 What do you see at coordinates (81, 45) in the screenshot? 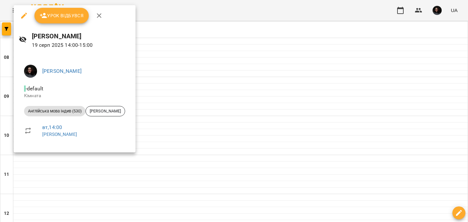
I see `p: 19 серп 2025 14:00 - 15:00` at bounding box center [81, 45].